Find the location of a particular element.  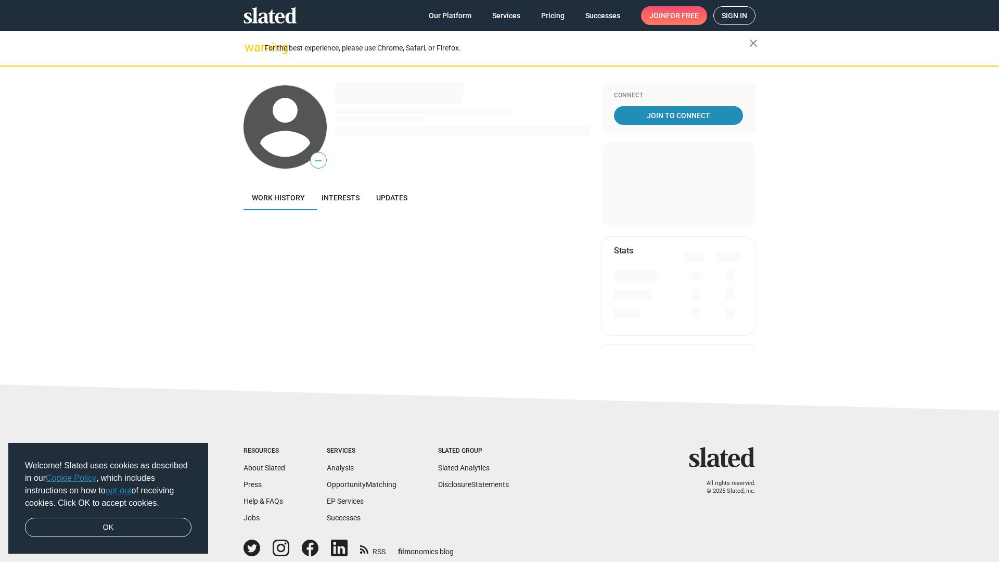

a: DisclosureStatements is located at coordinates (473, 484).